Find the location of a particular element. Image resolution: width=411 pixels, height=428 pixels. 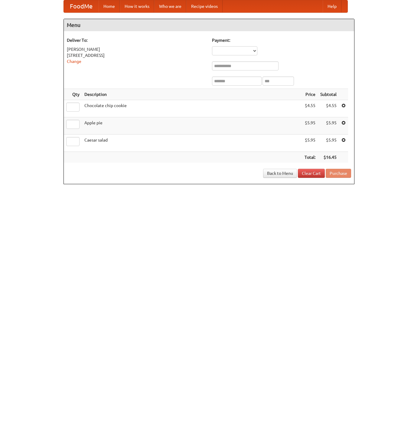

a: Help is located at coordinates (332, 6).